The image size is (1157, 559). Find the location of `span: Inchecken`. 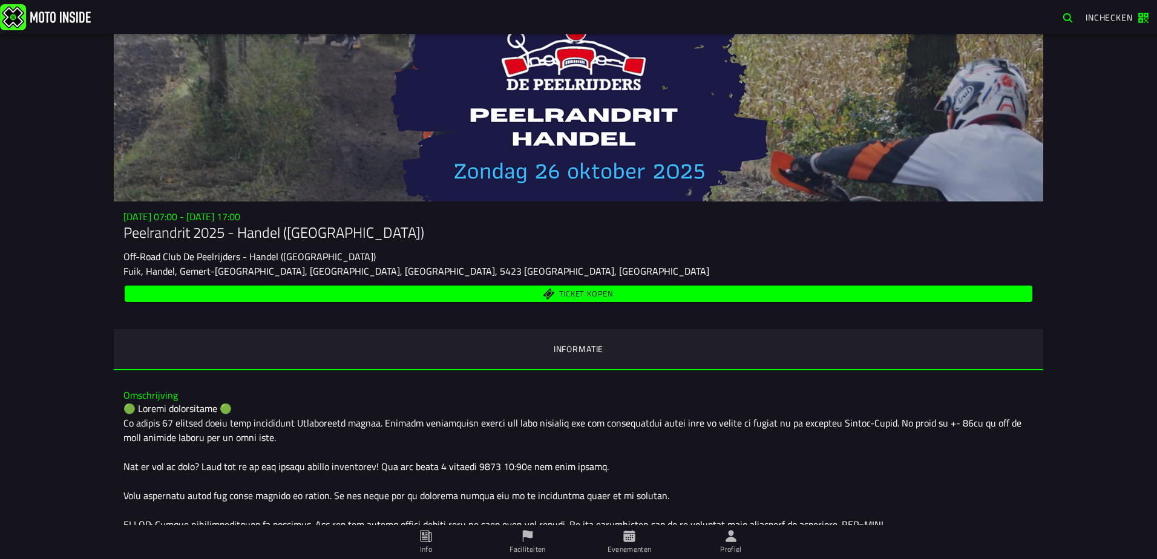

span: Inchecken is located at coordinates (1109, 17).